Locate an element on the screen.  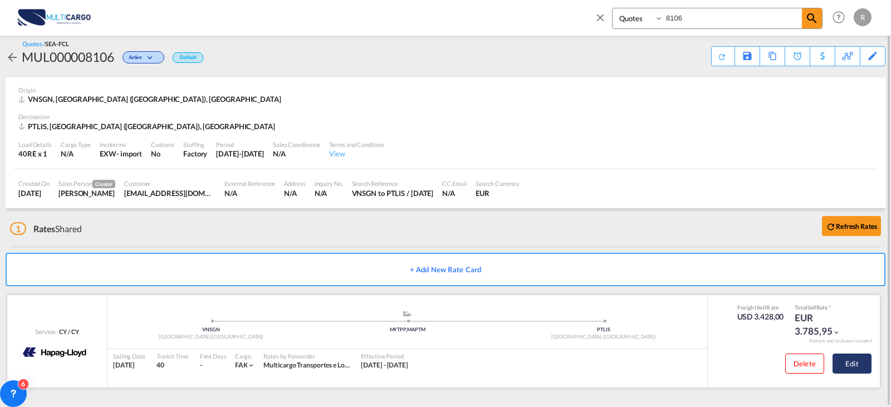
div: 15 Aug 2025 - 31 Aug 2025 is located at coordinates (384, 365).